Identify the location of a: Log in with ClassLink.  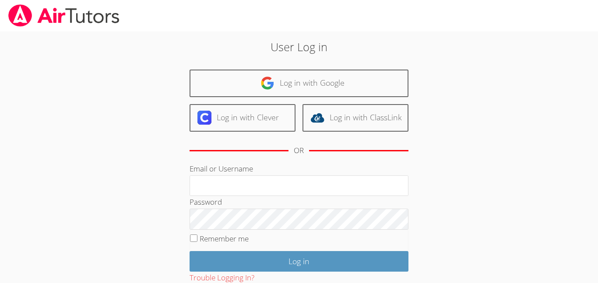
(356, 118).